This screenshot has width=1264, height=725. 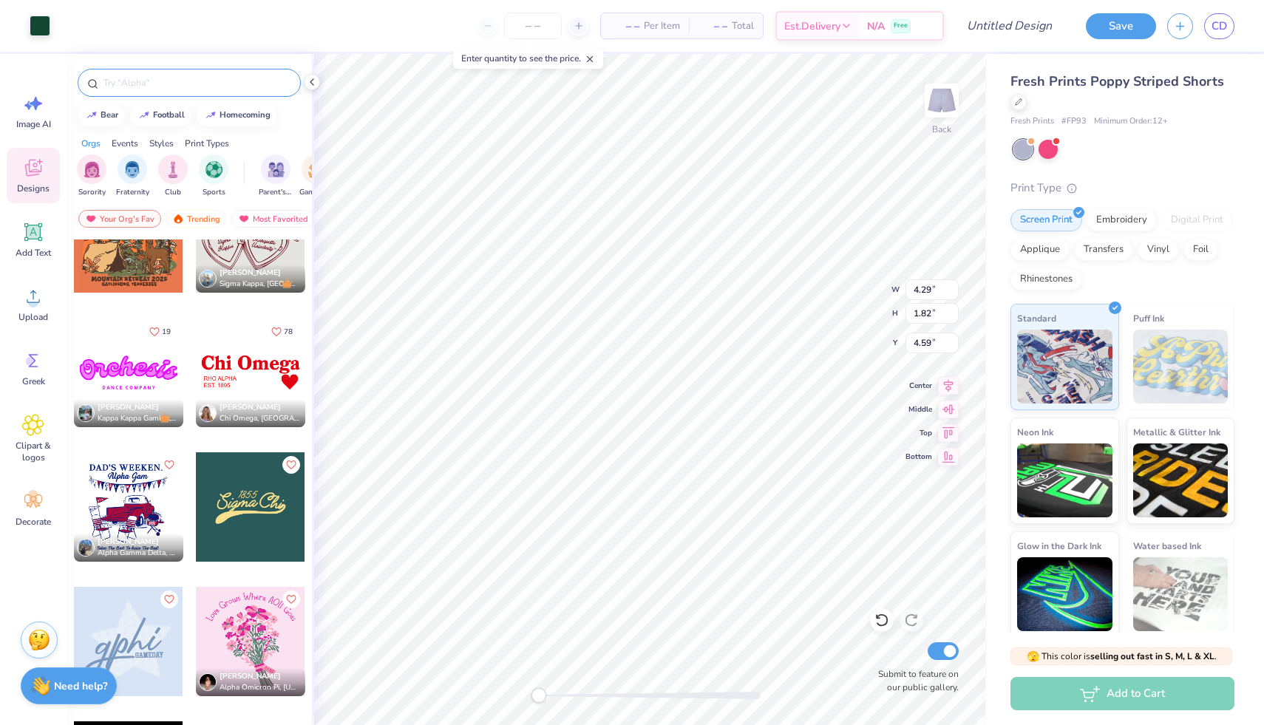 What do you see at coordinates (245, 115) in the screenshot?
I see `div: homecoming` at bounding box center [245, 115].